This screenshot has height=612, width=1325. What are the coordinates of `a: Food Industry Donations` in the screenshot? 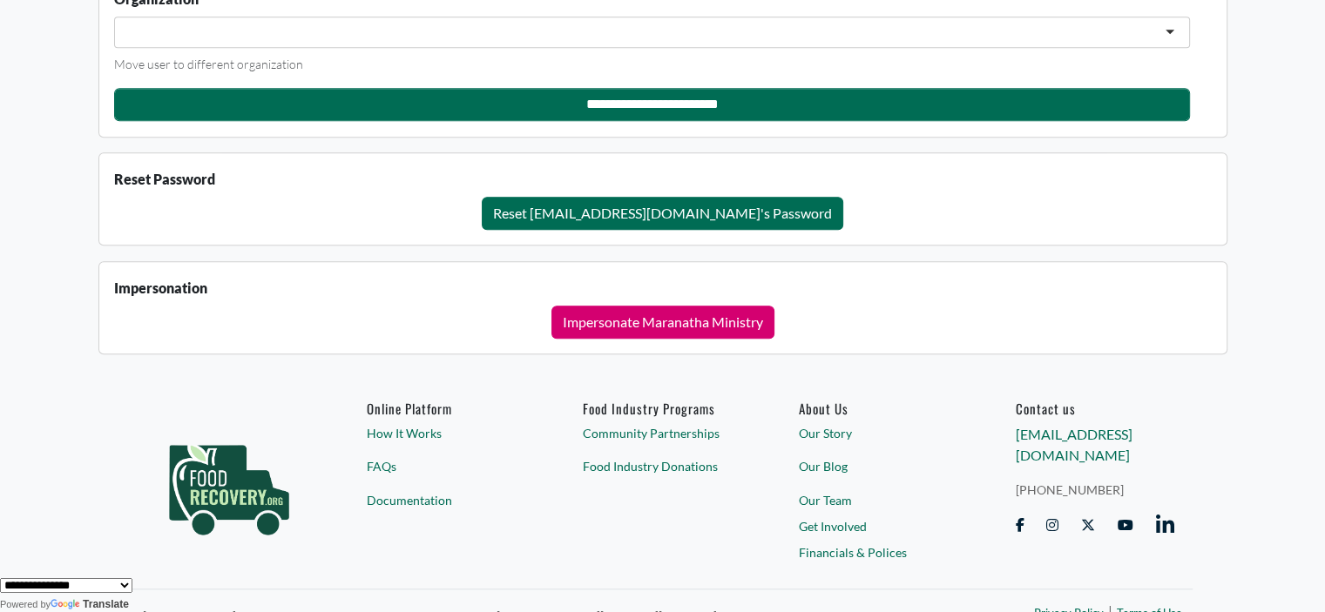 It's located at (662, 466).